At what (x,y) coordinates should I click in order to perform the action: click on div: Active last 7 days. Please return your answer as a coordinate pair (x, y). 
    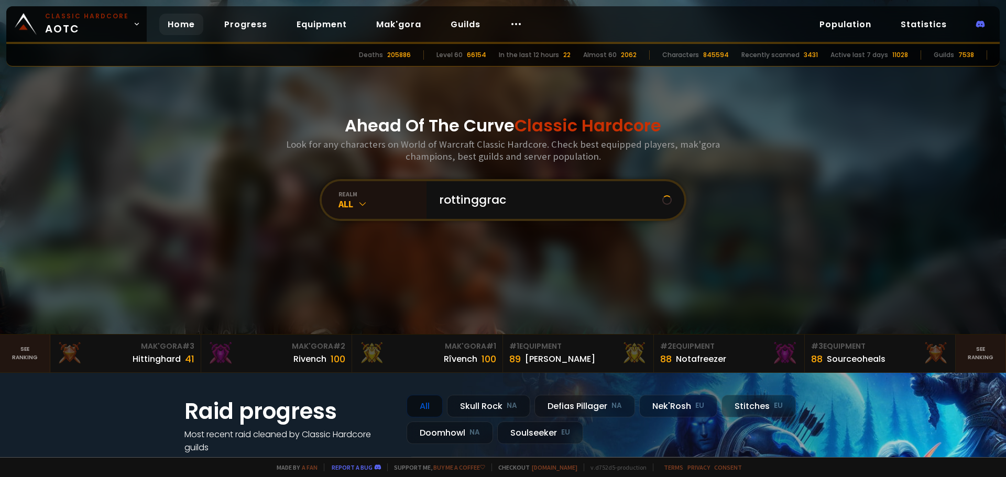
    Looking at the image, I should click on (860, 55).